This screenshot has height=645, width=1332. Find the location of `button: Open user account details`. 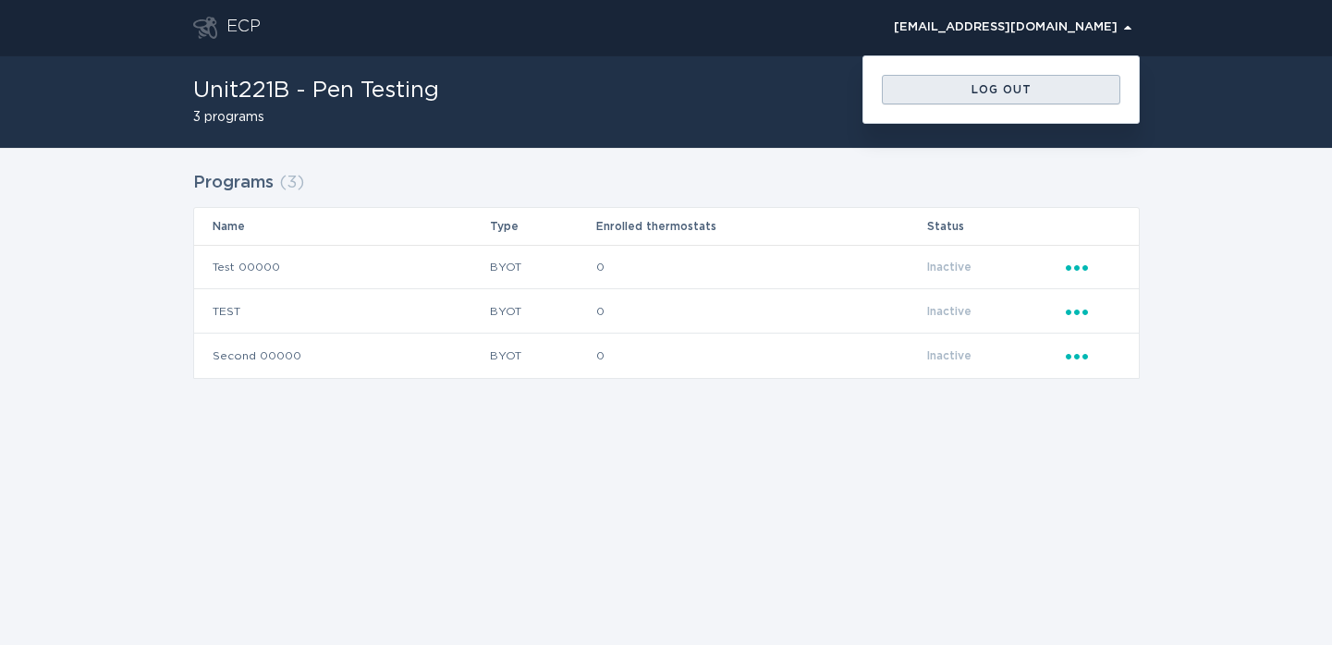

button: Open user account details is located at coordinates (1012, 28).